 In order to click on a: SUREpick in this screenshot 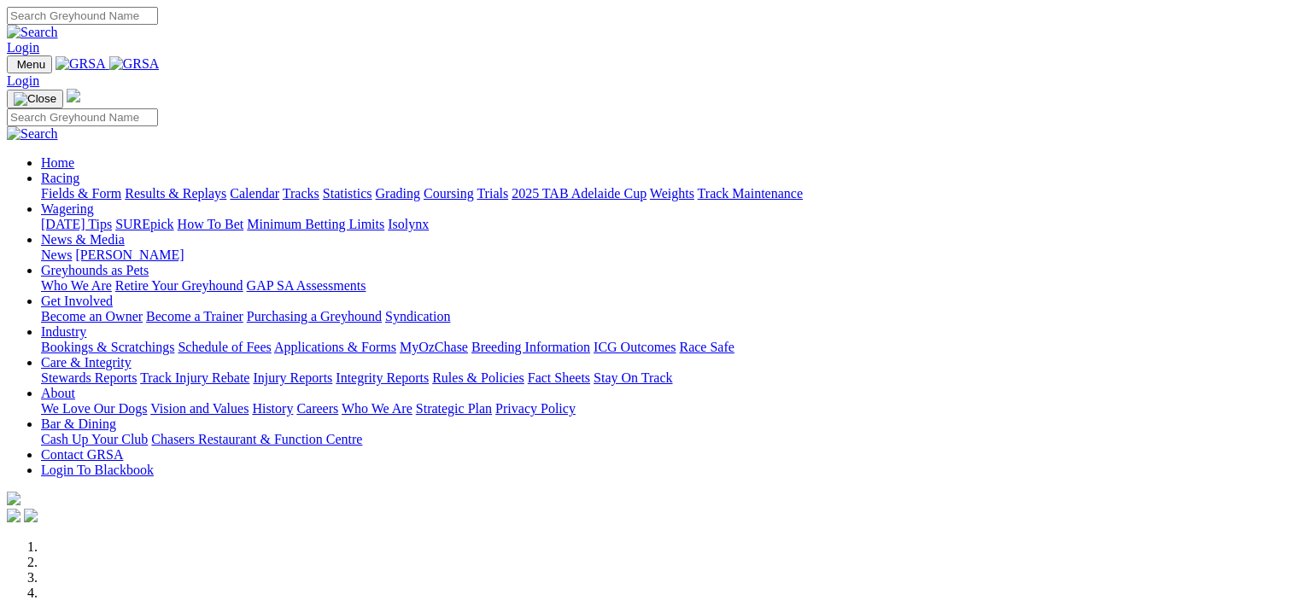, I will do `click(144, 224)`.